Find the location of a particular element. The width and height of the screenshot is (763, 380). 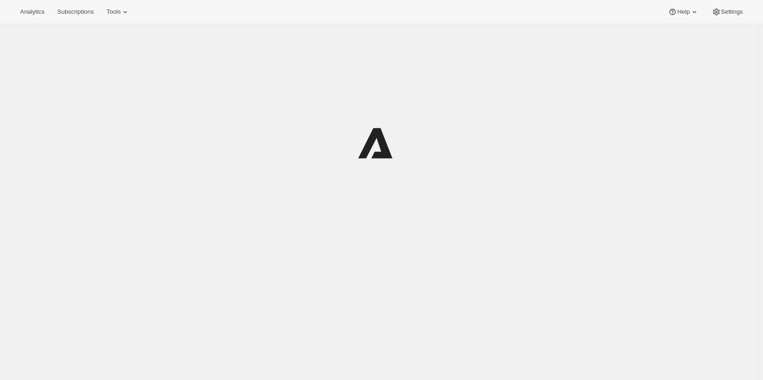

button: Help is located at coordinates (683, 12).